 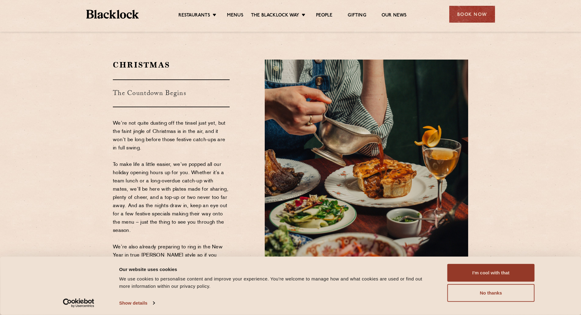 I want to click on a: Show details, so click(x=137, y=303).